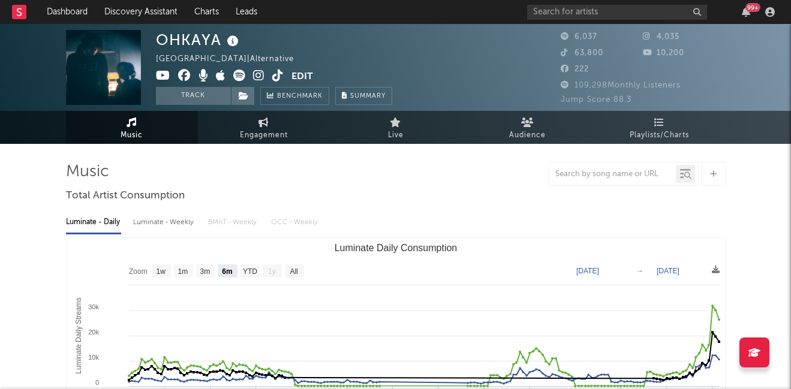 Image resolution: width=791 pixels, height=389 pixels. What do you see at coordinates (659, 136) in the screenshot?
I see `span: Playlists/Charts` at bounding box center [659, 136].